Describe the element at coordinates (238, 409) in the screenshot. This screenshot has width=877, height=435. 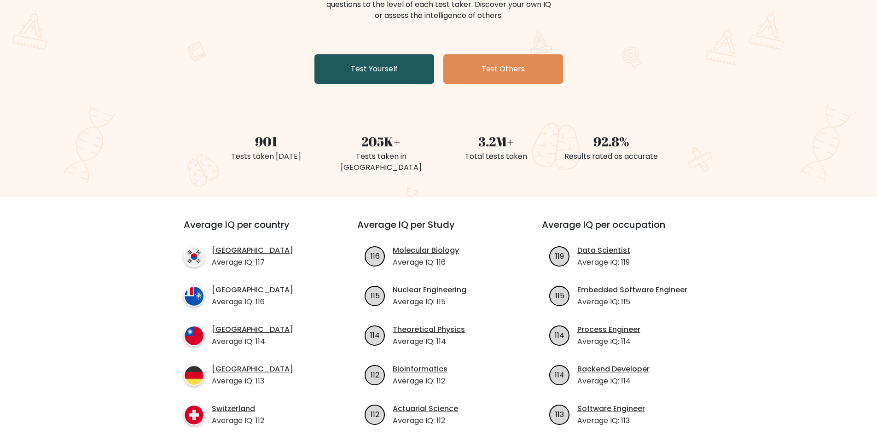
I see `a: Switzerland` at that location.